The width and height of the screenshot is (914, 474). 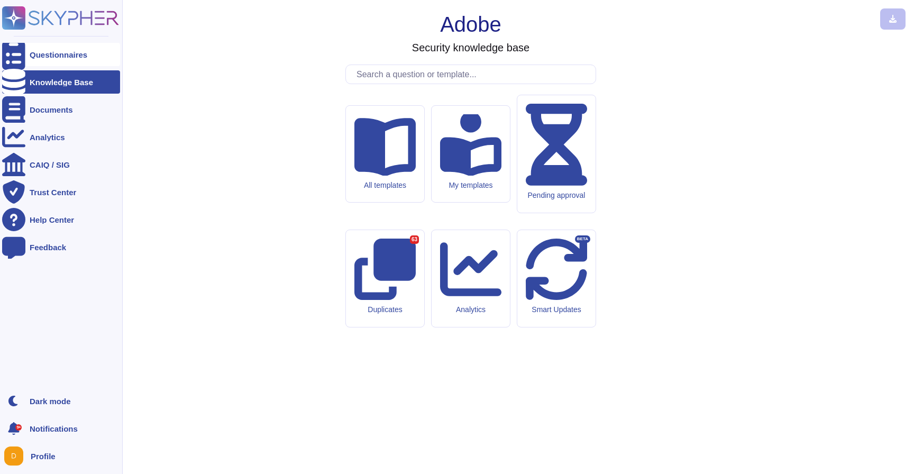 I want to click on span: Profile, so click(x=43, y=456).